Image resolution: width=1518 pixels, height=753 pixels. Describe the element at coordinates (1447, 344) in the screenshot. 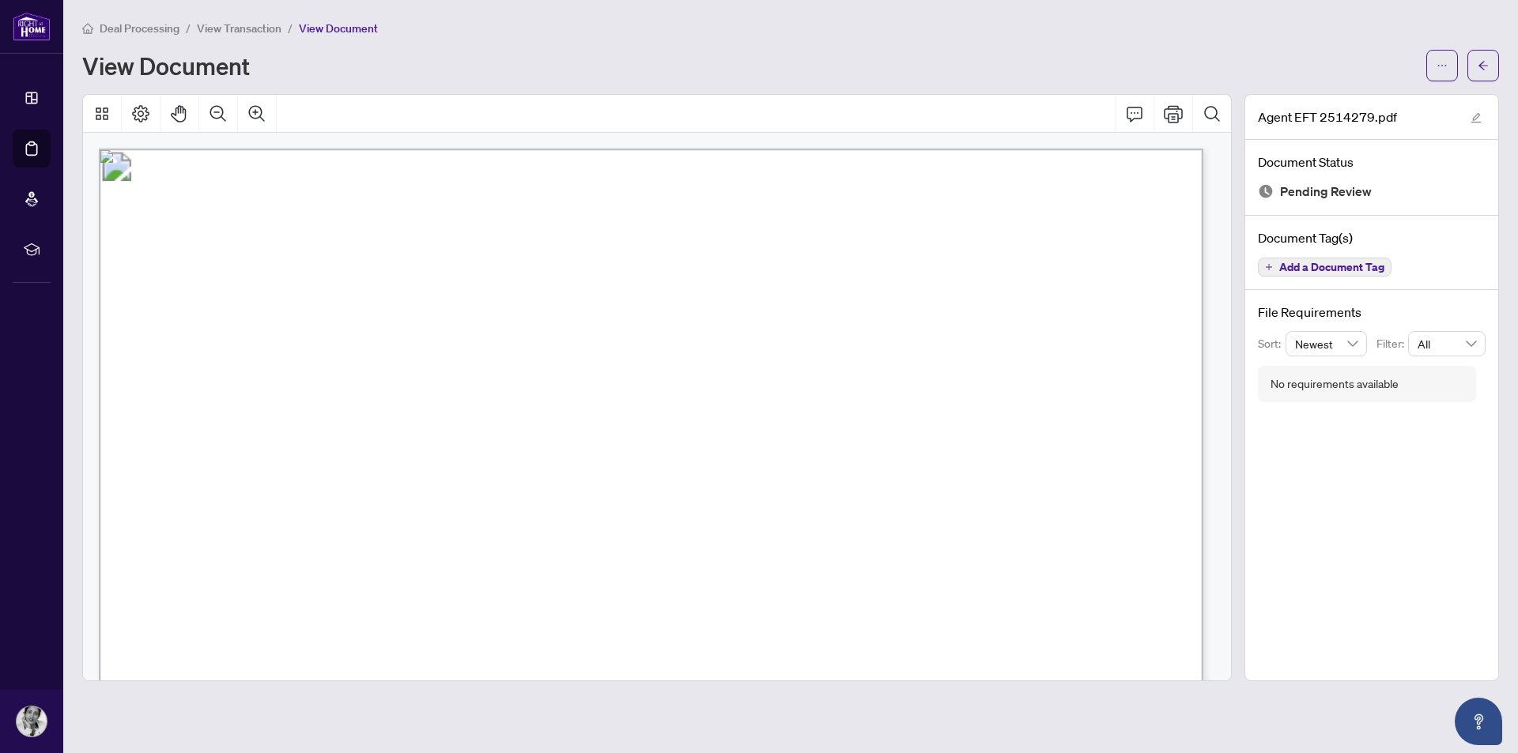

I see `span: All` at that location.